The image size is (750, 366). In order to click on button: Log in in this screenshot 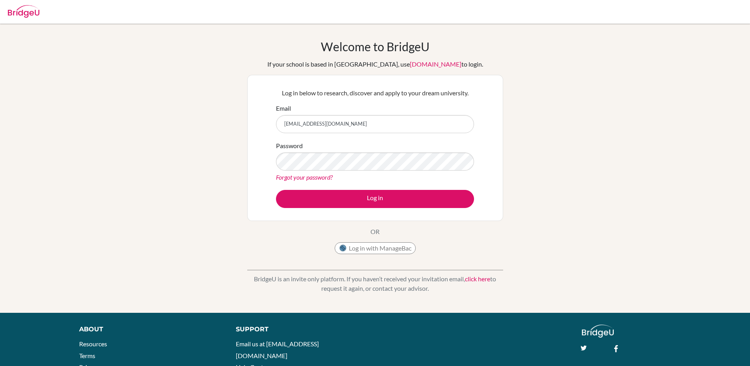, I will do `click(375, 199)`.